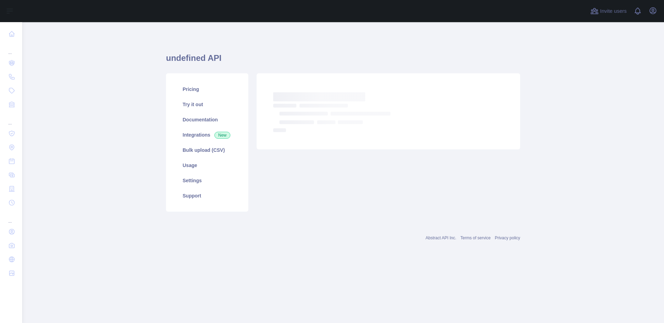 The width and height of the screenshot is (664, 323). I want to click on span: New, so click(222, 135).